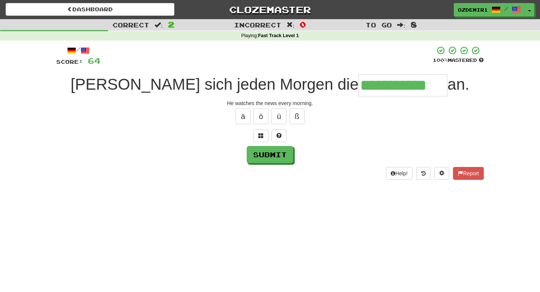 The width and height of the screenshot is (540, 292). I want to click on a: Clozemaster, so click(270, 9).